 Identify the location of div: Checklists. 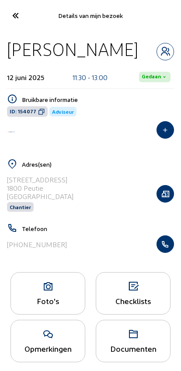
(133, 300).